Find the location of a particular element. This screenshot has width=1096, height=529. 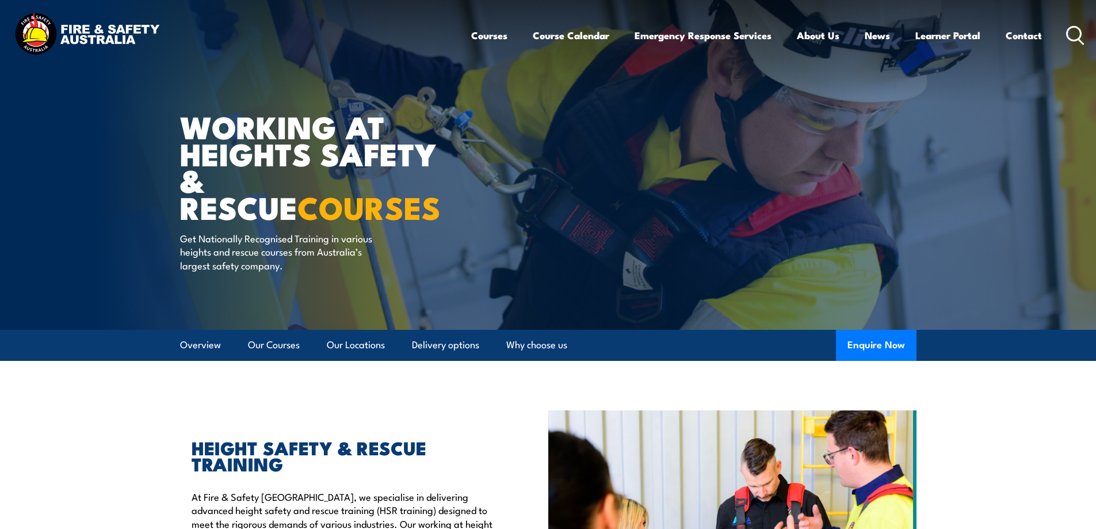

a: About Us is located at coordinates (818, 35).